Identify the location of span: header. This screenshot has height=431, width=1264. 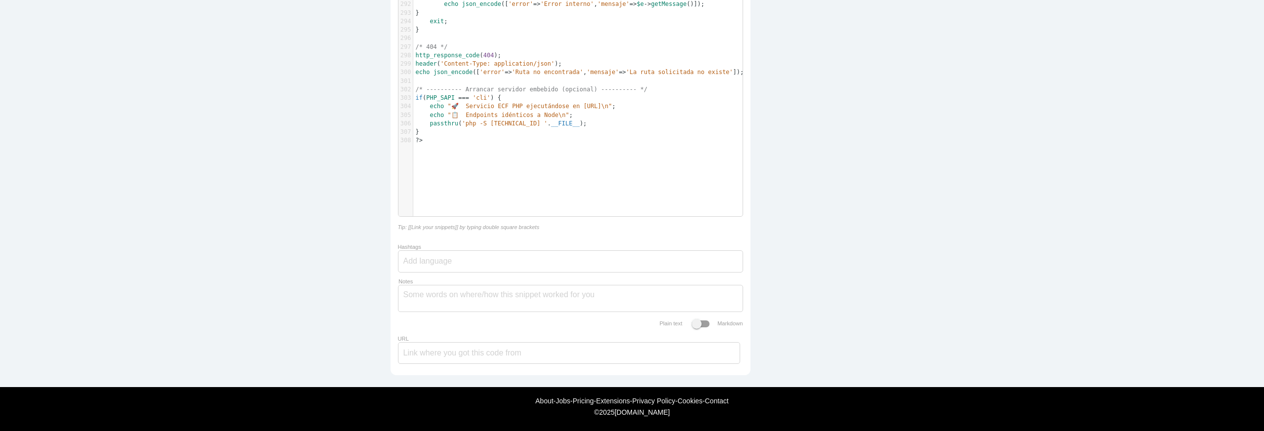
(426, 64).